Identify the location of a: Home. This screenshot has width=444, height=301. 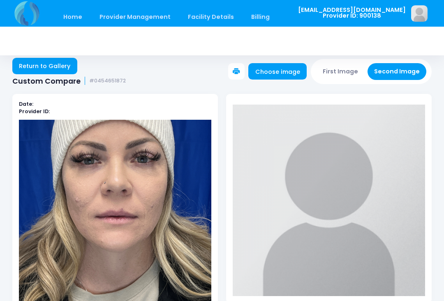
(72, 17).